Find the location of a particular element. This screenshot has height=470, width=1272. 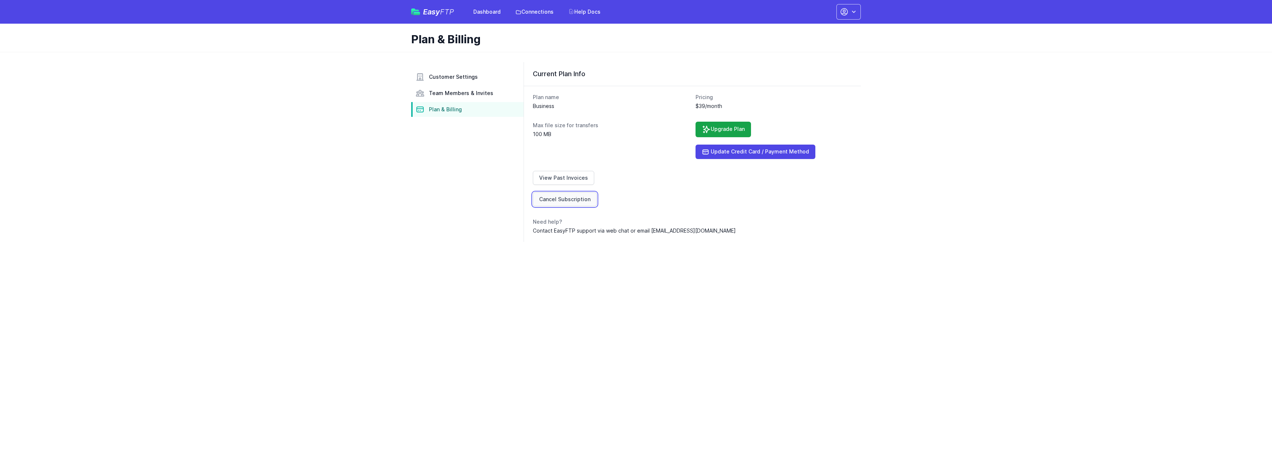

span: Team Members & Invites is located at coordinates (461, 93).